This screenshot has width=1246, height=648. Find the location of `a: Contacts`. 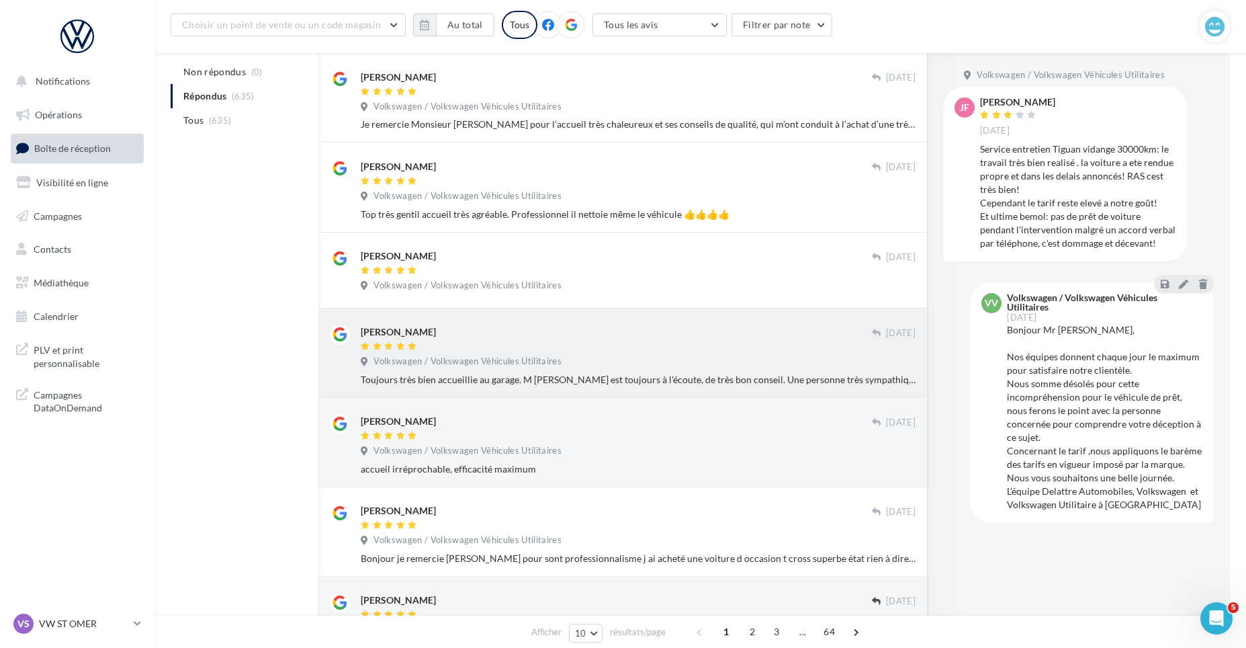

a: Contacts is located at coordinates (77, 249).